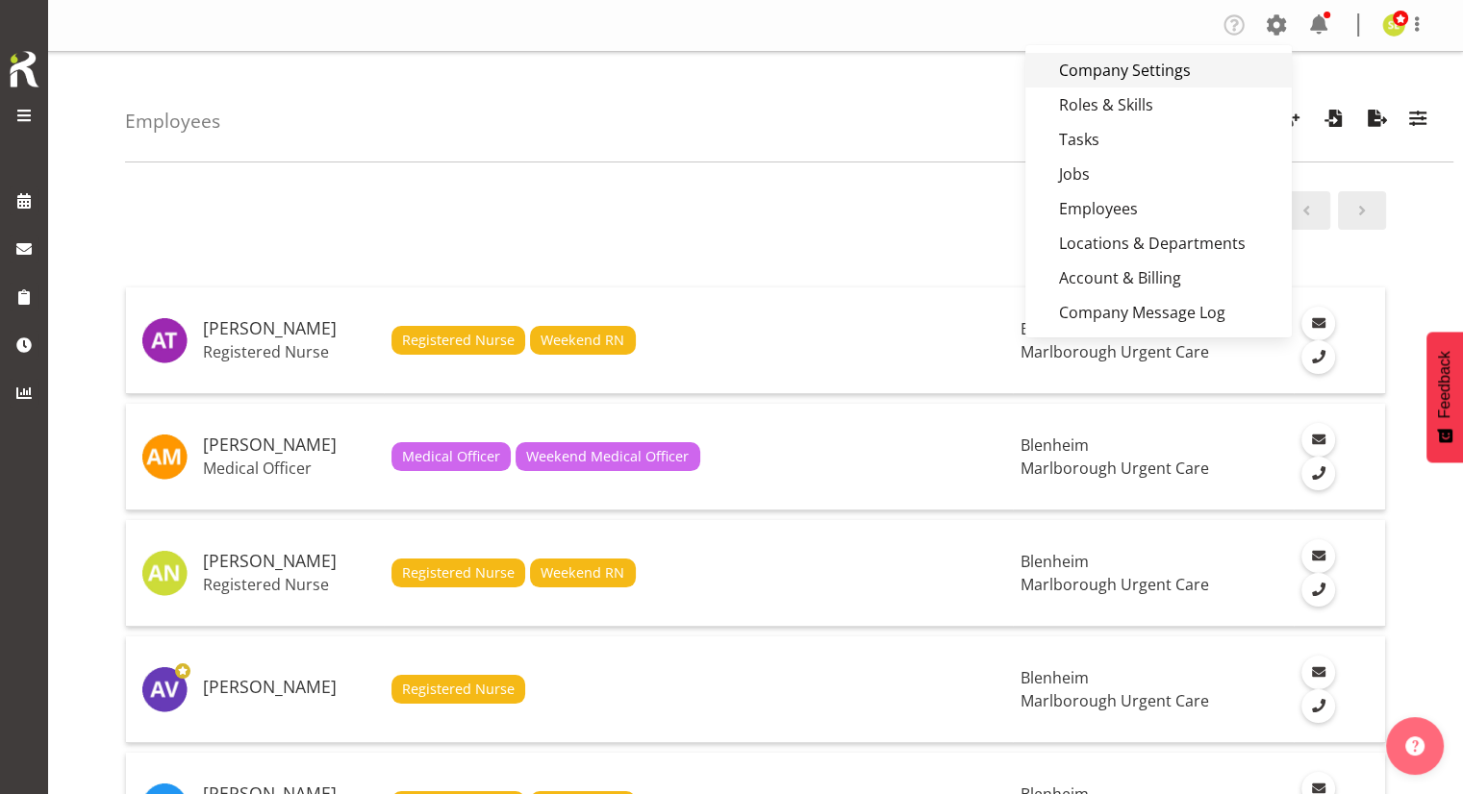  Describe the element at coordinates (1444, 385) in the screenshot. I see `span: Feedback` at that location.